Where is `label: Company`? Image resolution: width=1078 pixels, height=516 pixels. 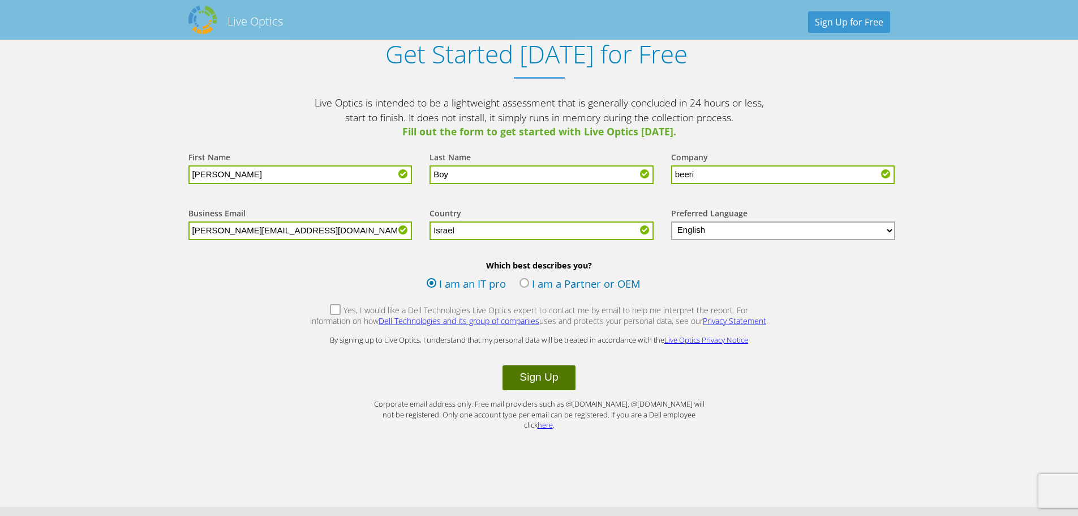
label: Company is located at coordinates (689, 158).